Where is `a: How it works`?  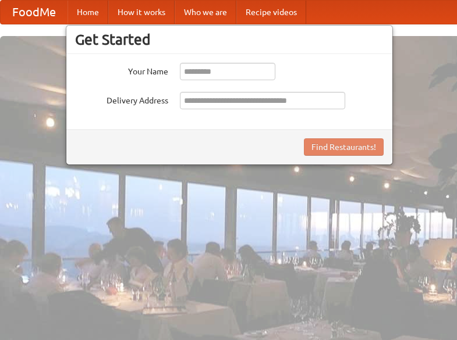
a: How it works is located at coordinates (141, 12).